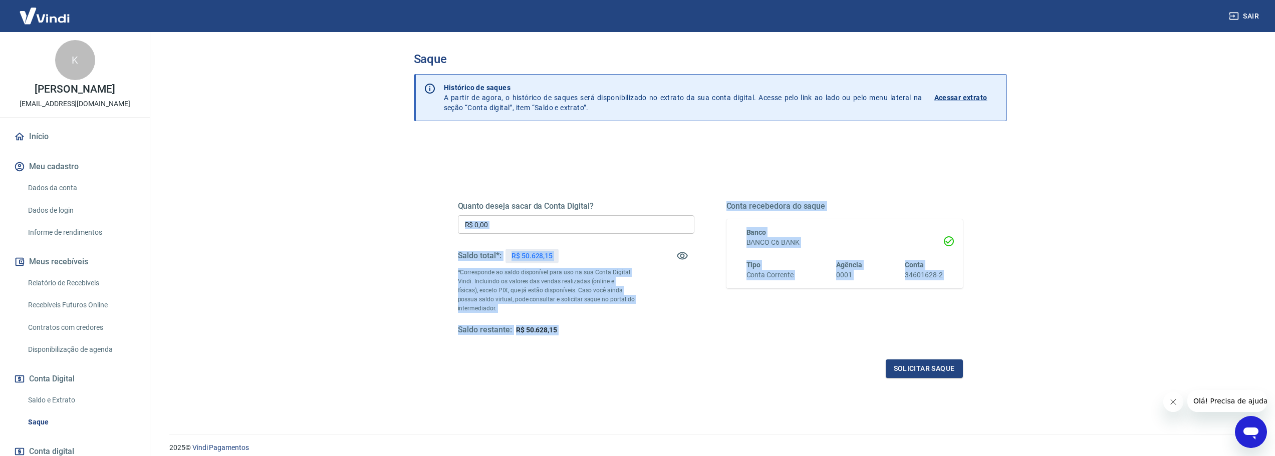  I want to click on a: Relatório de Recebíveis, so click(81, 283).